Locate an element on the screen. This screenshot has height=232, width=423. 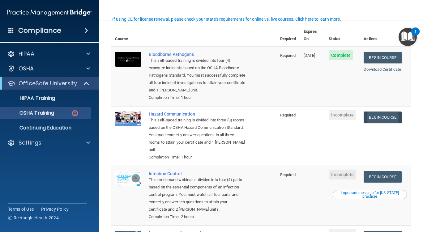
p: Continuing Education is located at coordinates (46, 128).